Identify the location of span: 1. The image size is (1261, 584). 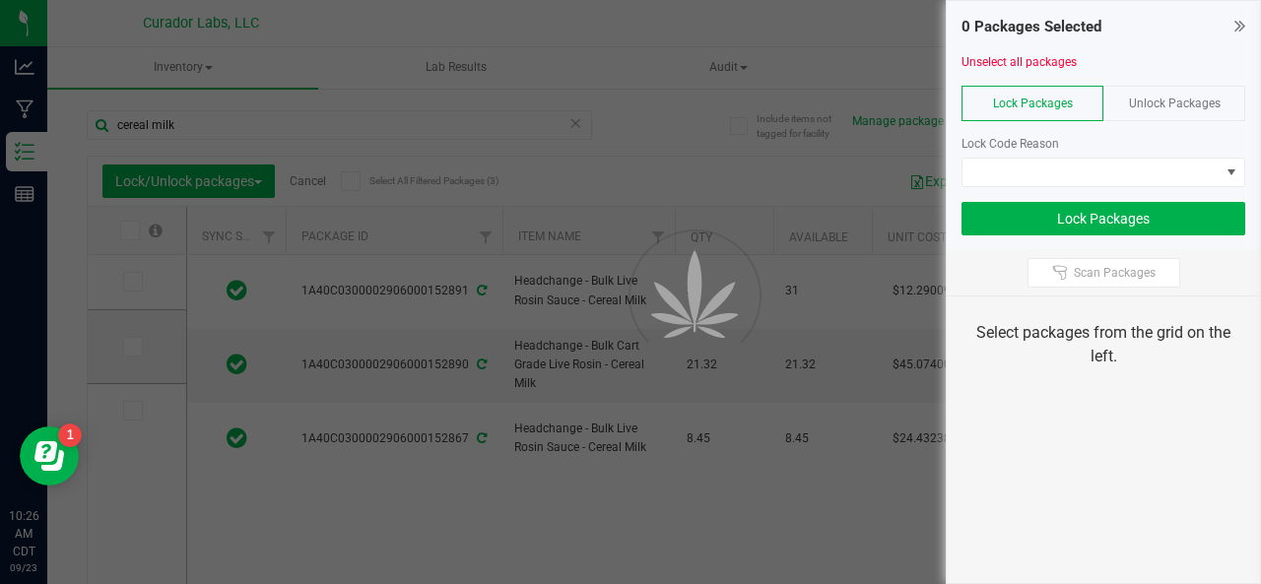
(12, 11).